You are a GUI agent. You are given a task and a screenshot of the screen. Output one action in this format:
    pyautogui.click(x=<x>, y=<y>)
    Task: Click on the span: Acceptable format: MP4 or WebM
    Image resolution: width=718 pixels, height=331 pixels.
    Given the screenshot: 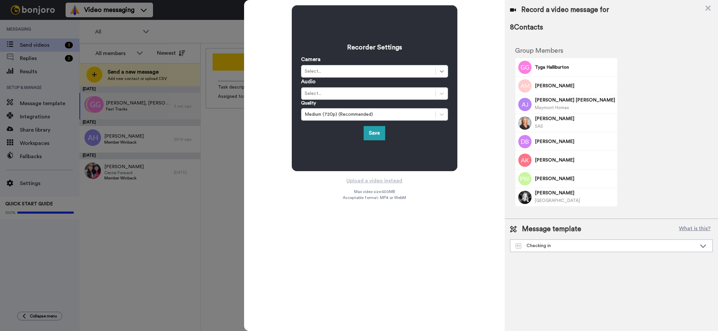 What is the action you would take?
    pyautogui.click(x=374, y=198)
    